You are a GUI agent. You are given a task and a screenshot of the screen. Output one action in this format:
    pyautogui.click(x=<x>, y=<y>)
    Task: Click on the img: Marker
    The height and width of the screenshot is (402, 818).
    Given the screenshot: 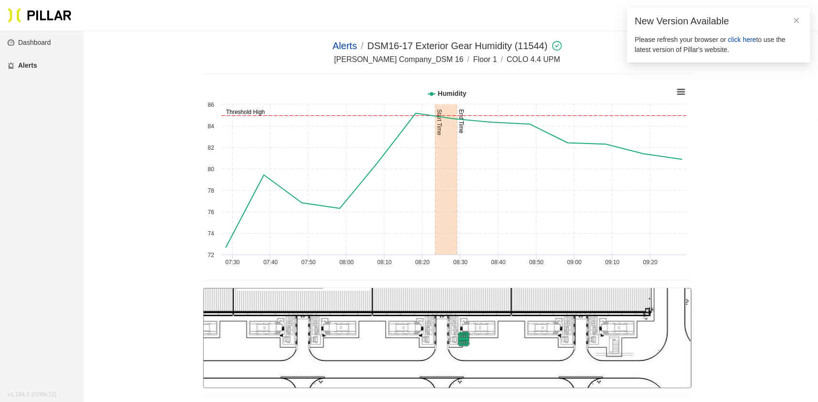 What is the action you would take?
    pyautogui.click(x=464, y=339)
    